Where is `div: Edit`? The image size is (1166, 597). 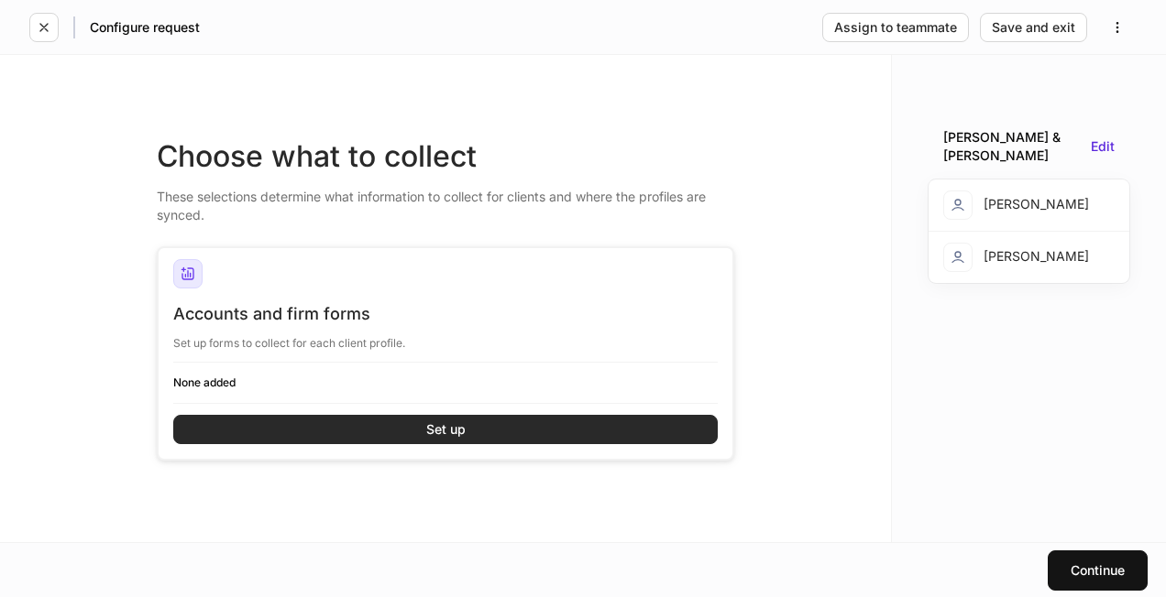 div: Edit is located at coordinates (1102, 147).